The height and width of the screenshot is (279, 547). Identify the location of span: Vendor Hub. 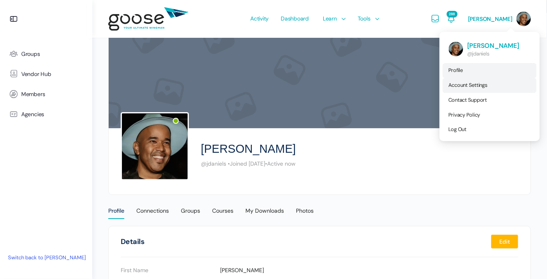
(36, 74).